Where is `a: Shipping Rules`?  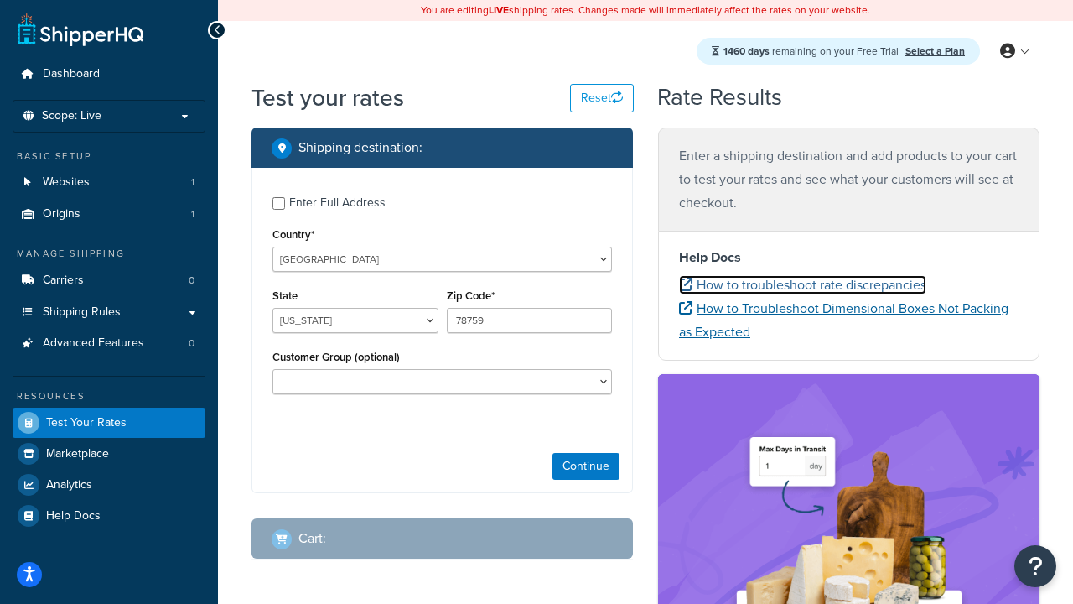
a: Shipping Rules is located at coordinates (109, 312).